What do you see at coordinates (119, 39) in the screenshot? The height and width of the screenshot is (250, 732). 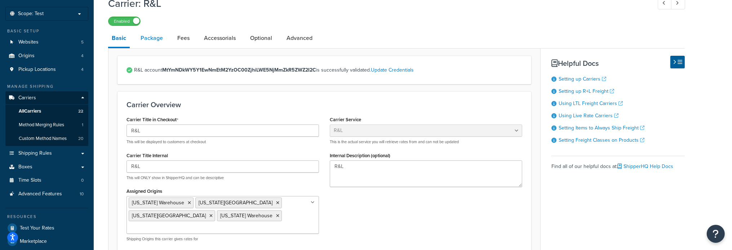 I see `a: Basic` at bounding box center [119, 39].